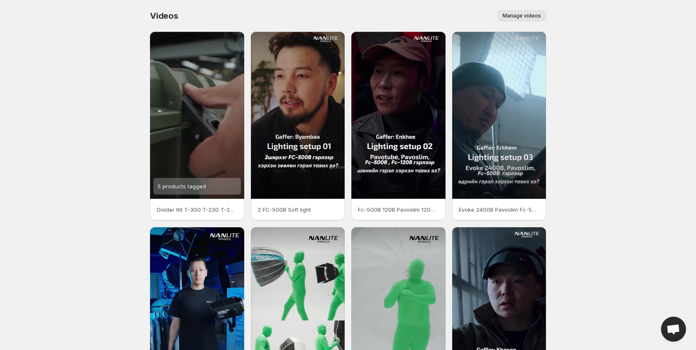 The image size is (696, 350). Describe the element at coordinates (298, 210) in the screenshot. I see `p: 2 FC-500B Soft light` at that location.